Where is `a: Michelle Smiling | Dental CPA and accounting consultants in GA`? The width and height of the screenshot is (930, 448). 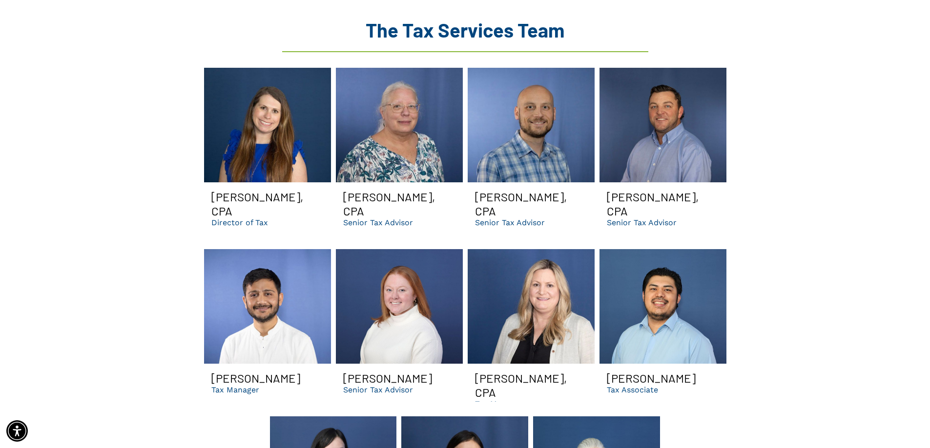
a: Michelle Smiling | Dental CPA and accounting consultants in GA is located at coordinates (267, 125).